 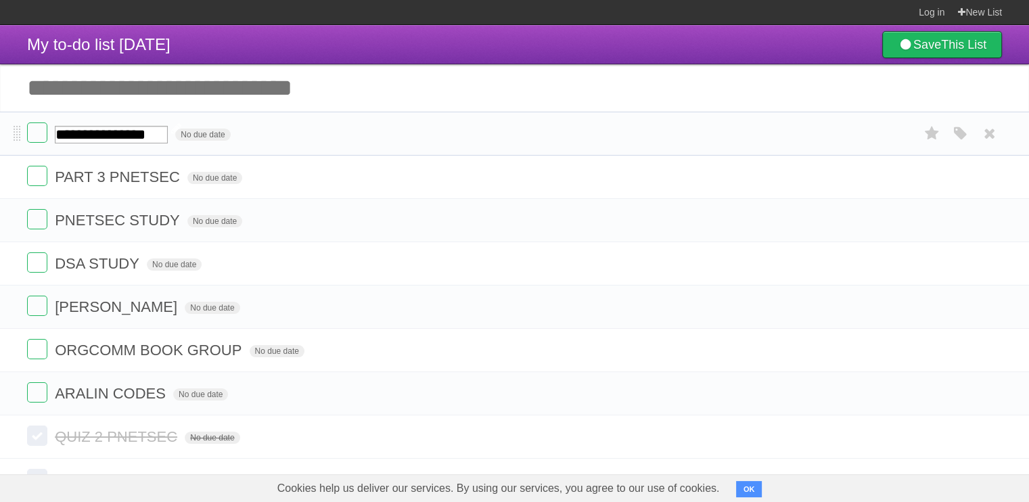 I want to click on span: QUIZ 2 PNETSEC, so click(x=118, y=437).